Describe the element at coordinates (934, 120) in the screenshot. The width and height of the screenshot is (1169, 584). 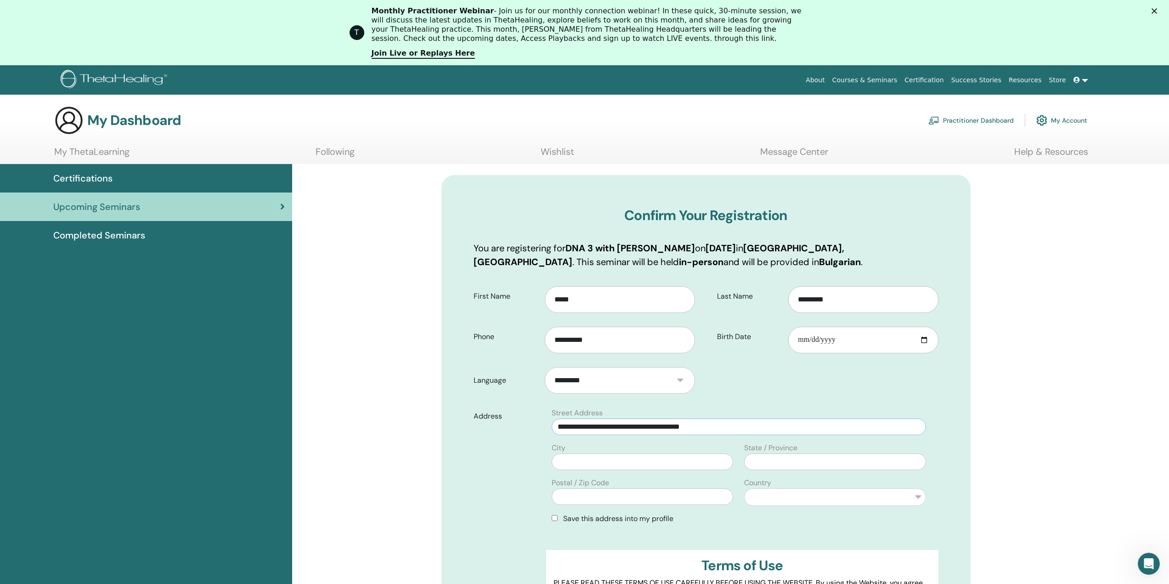
I see `img: chalkboard-teacher.svg` at that location.